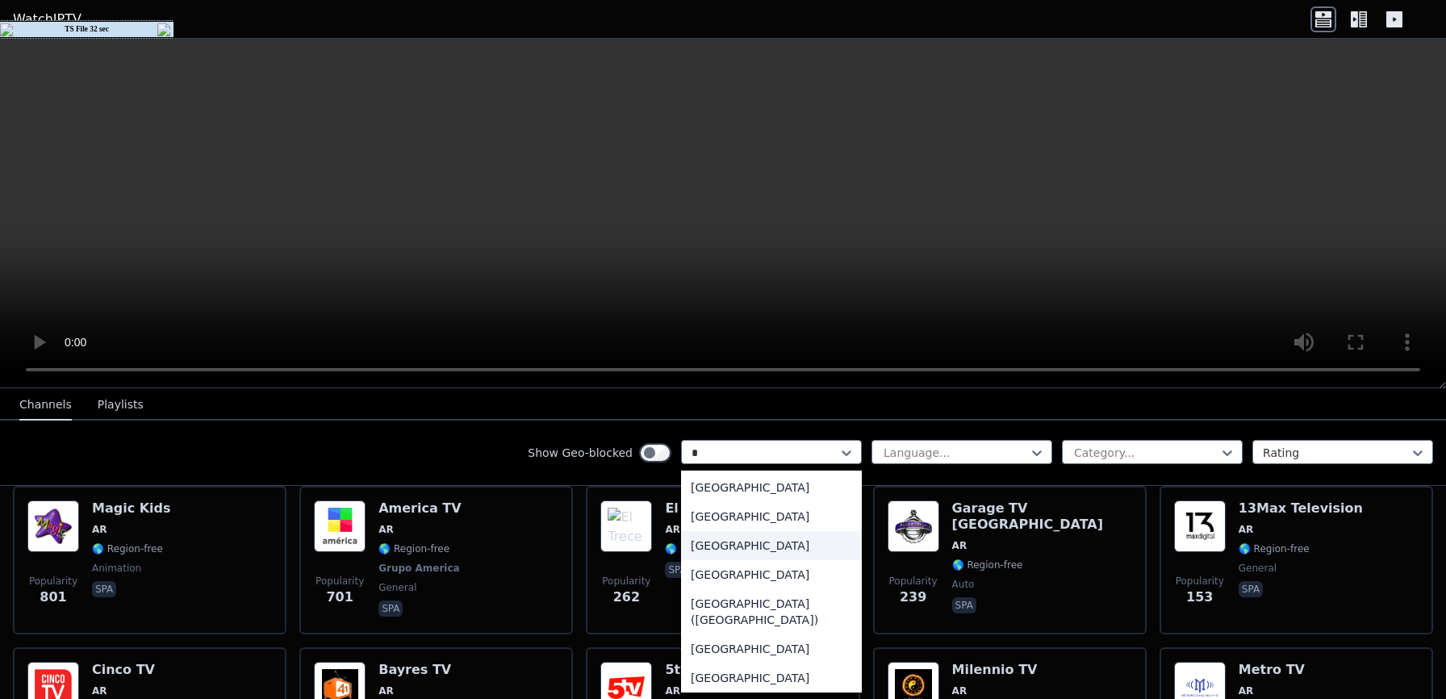  What do you see at coordinates (995, 670) in the screenshot?
I see `h6: Milennio TV` at bounding box center [995, 670].